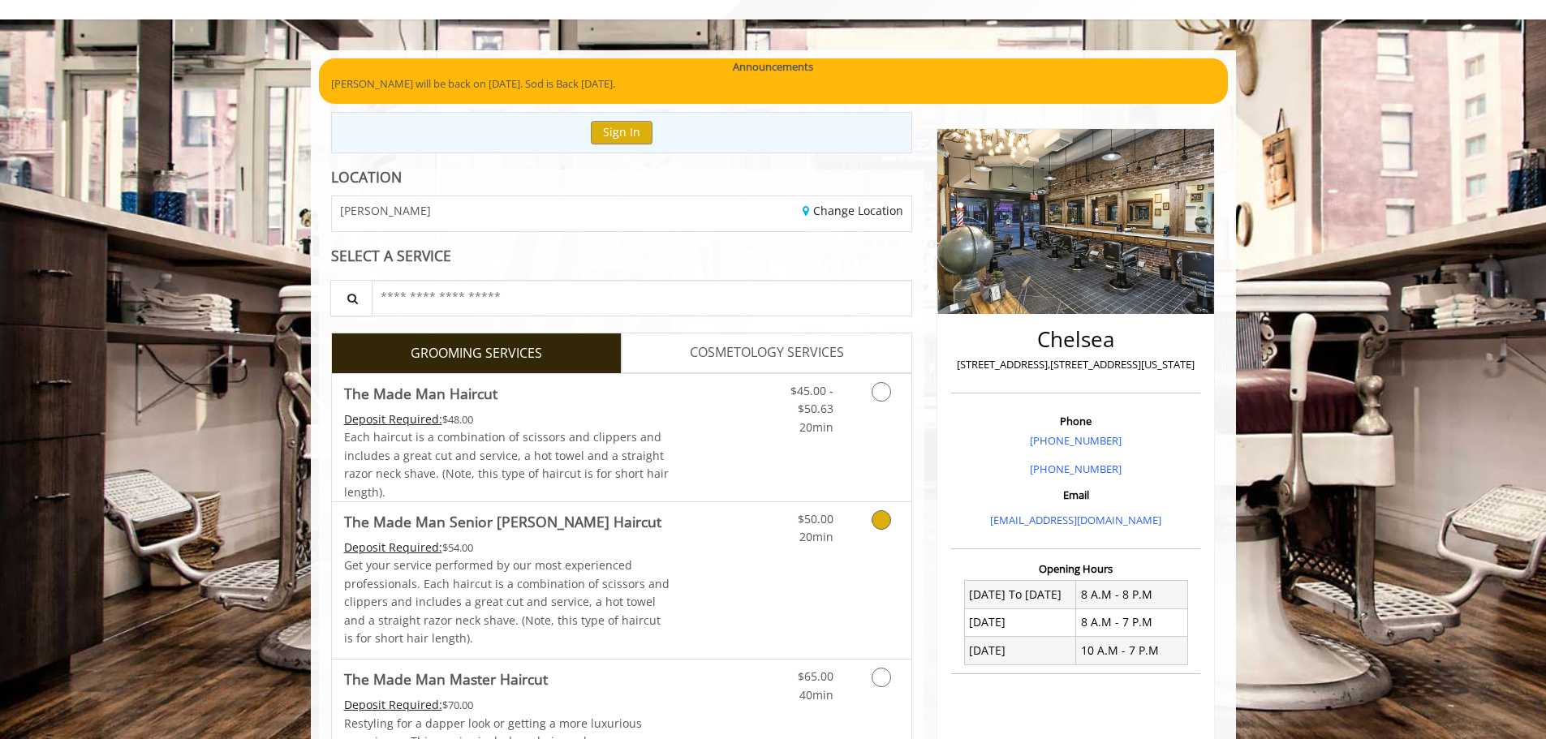 This screenshot has height=739, width=1546. Describe the element at coordinates (507, 602) in the screenshot. I see `p: Get your service performed by our most experienced professionals. Each haircut is a combination o...` at that location.